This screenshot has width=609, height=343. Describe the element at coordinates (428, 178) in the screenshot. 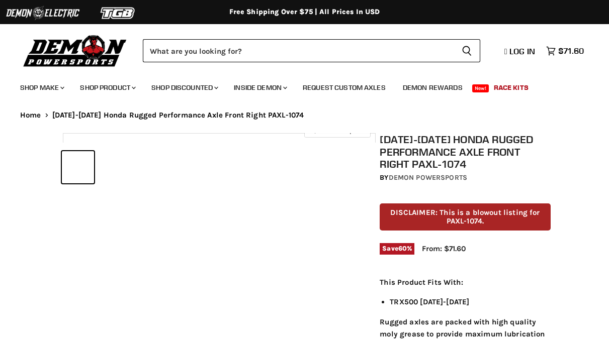

I see `a: Demon Powersports` at that location.